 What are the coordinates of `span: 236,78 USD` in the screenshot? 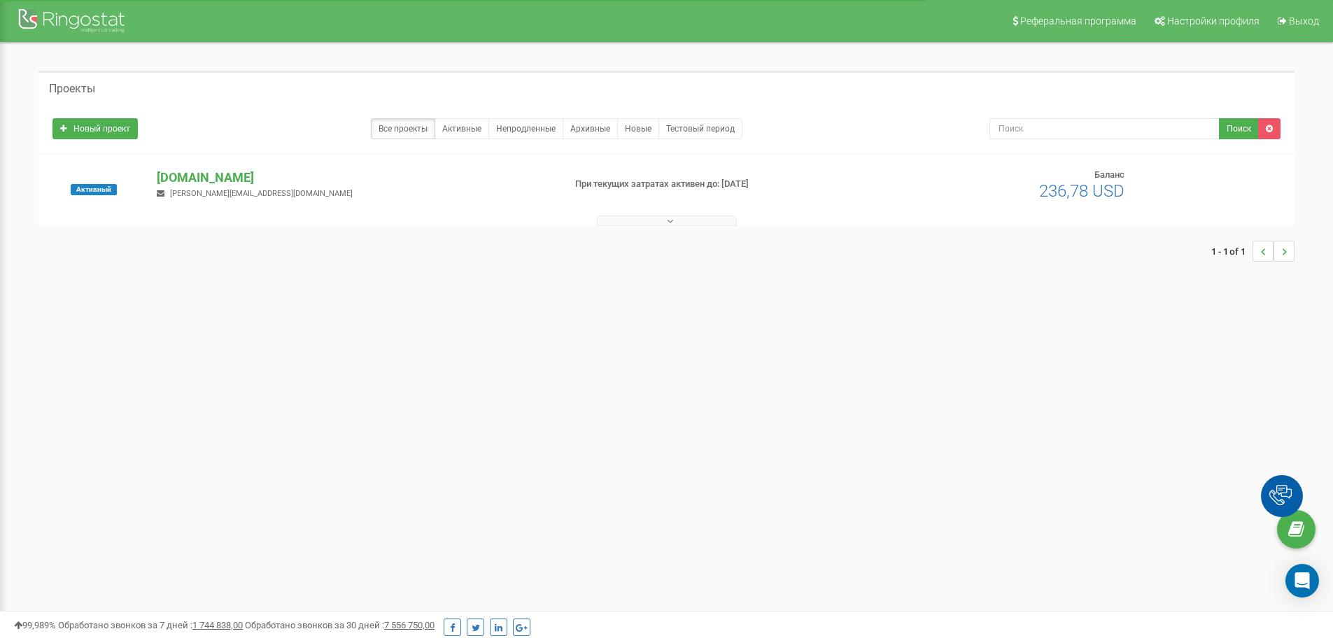 It's located at (1082, 191).